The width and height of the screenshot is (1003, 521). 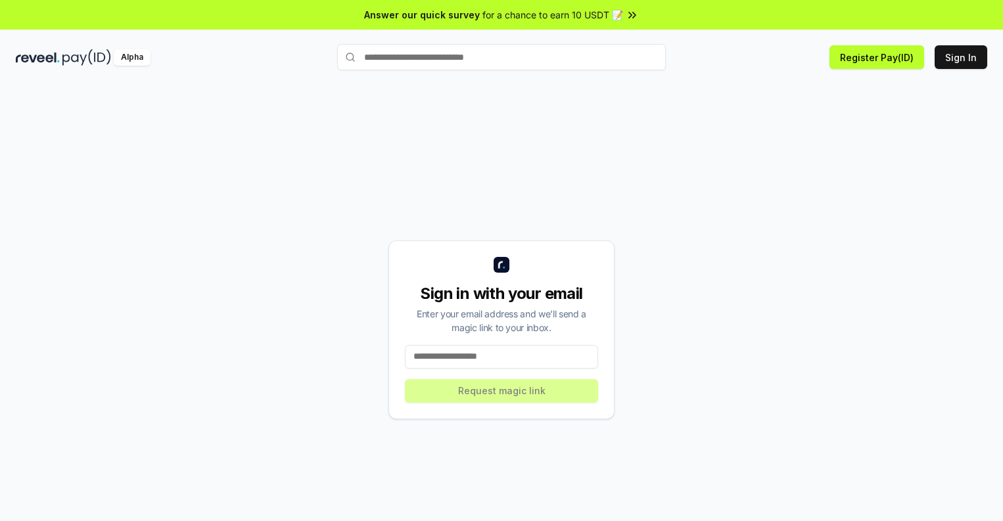 What do you see at coordinates (87, 57) in the screenshot?
I see `img: pay_id` at bounding box center [87, 57].